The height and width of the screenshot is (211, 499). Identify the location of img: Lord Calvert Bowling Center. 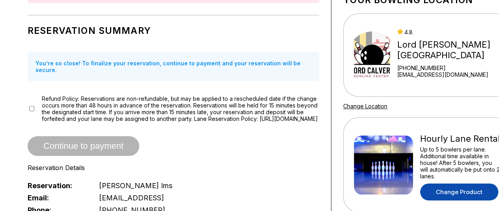
(372, 55).